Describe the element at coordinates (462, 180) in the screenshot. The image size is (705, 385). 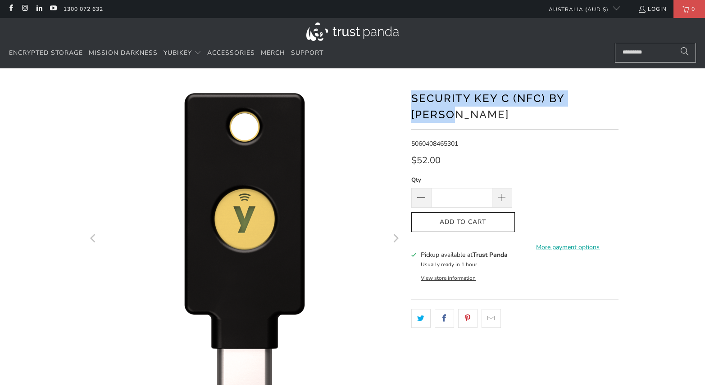
I see `label: Qty` at that location.